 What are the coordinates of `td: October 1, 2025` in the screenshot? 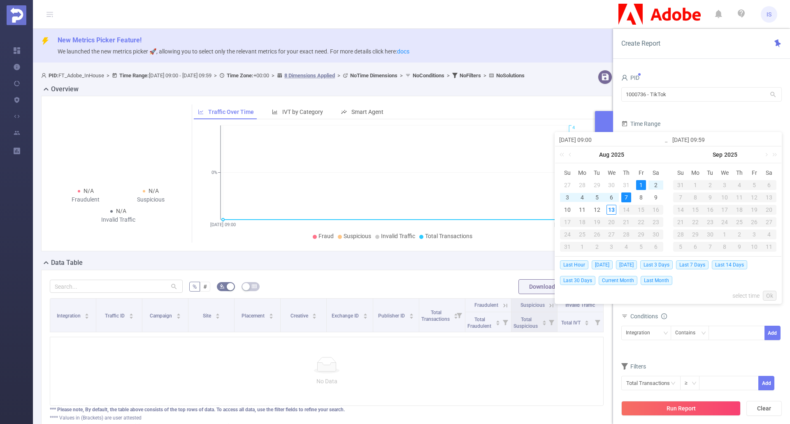 It's located at (725, 235).